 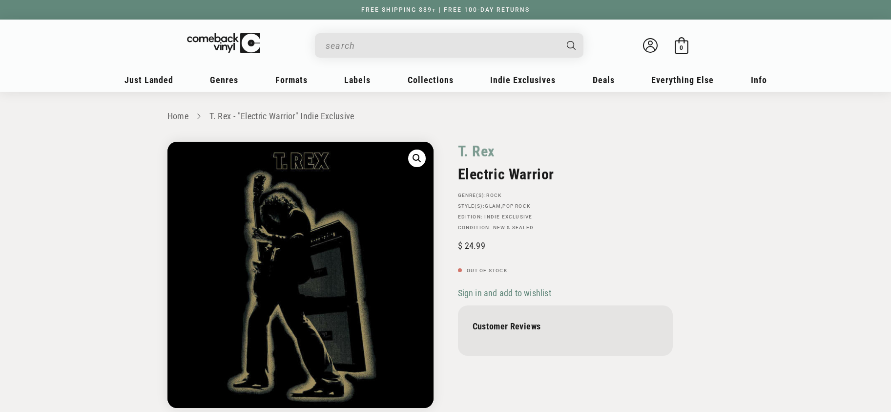 What do you see at coordinates (566, 206) in the screenshot?
I see `p: STYLE(S): ,` at bounding box center [566, 206].